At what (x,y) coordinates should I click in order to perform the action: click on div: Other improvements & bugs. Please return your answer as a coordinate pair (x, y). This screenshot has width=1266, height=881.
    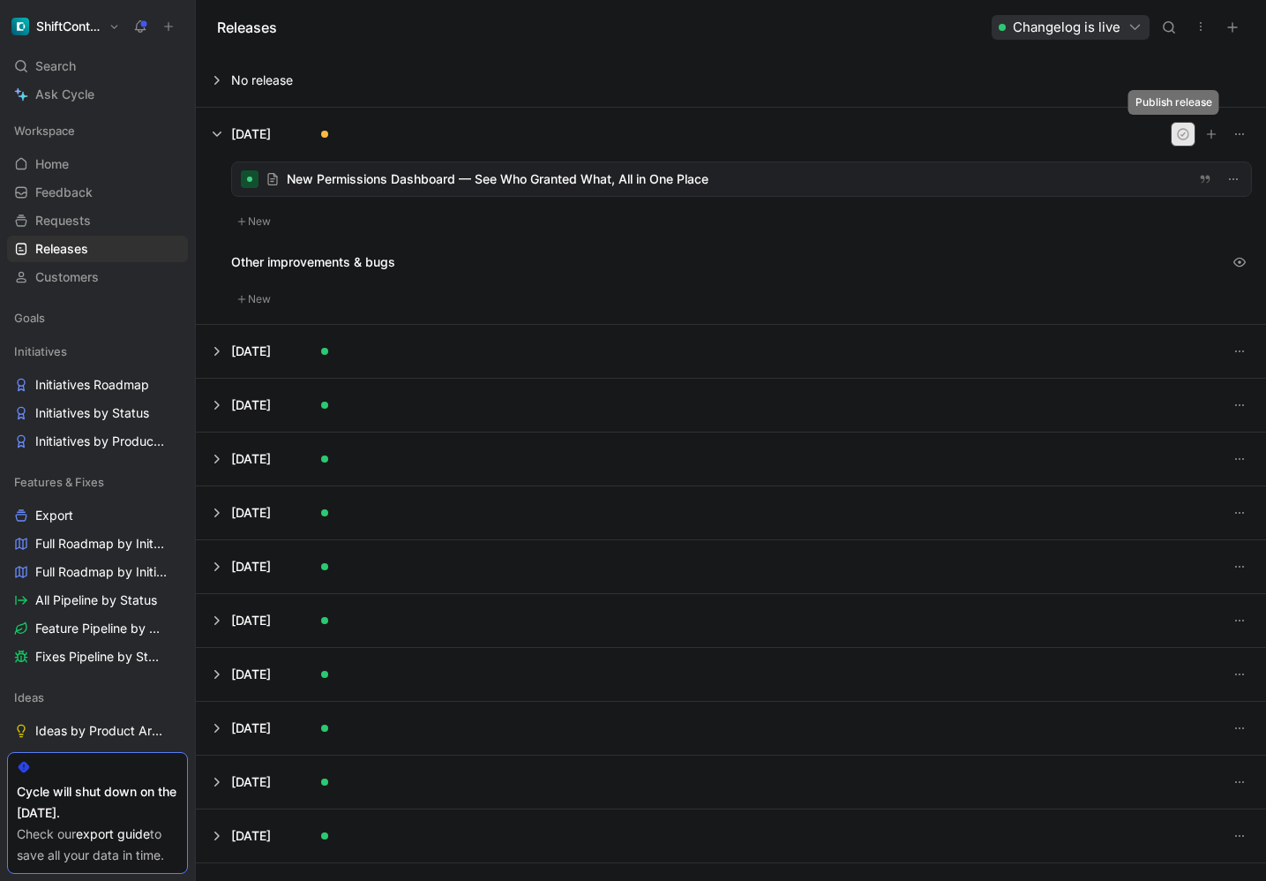
    Looking at the image, I should click on (741, 262).